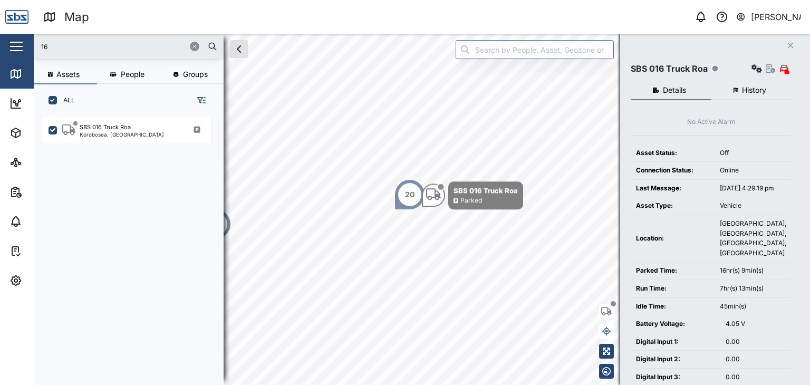  Describe the element at coordinates (471, 200) in the screenshot. I see `div: Parked` at that location.